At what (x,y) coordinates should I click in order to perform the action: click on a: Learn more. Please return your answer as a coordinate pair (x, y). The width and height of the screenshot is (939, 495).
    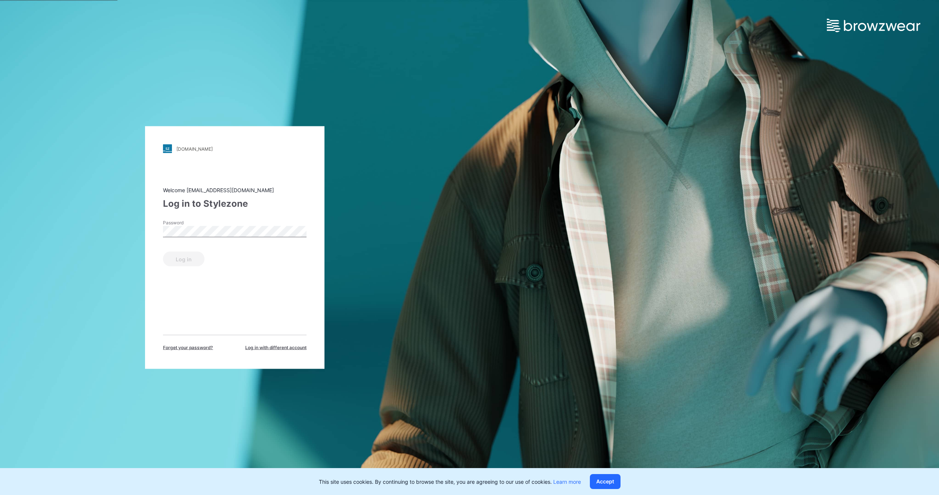
    Looking at the image, I should click on (567, 481).